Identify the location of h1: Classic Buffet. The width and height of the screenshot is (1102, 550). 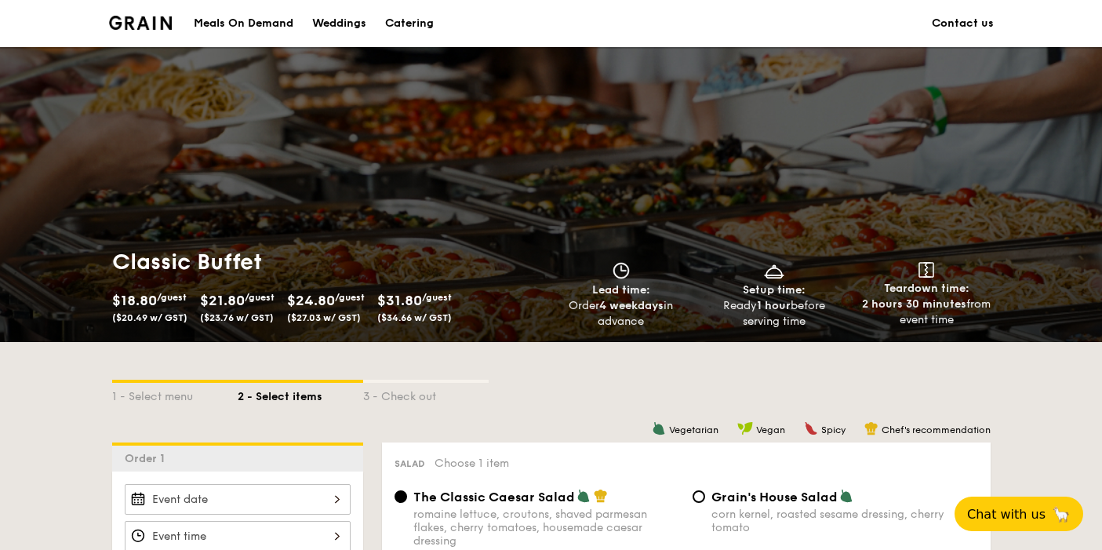
(329, 262).